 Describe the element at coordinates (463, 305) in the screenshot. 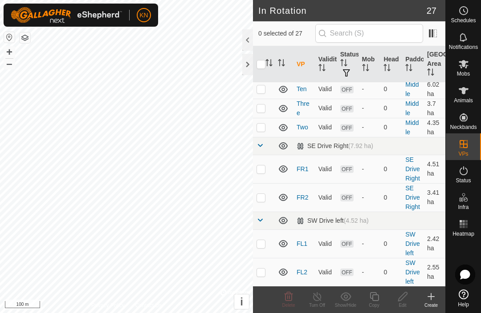

I see `span: Help` at that location.